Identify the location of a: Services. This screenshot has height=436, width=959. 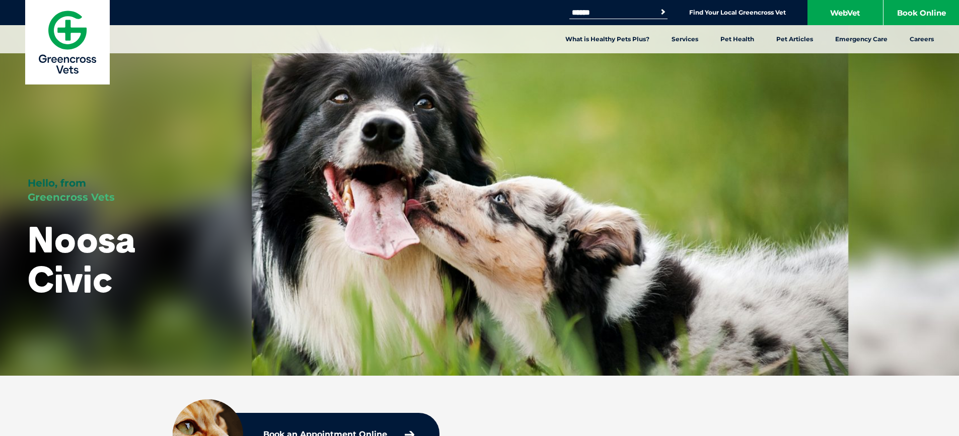
(685, 39).